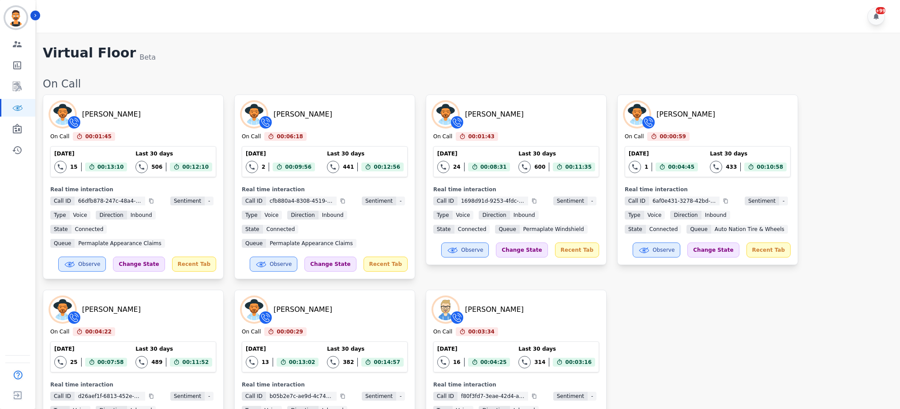 Image resolution: width=900 pixels, height=409 pixels. I want to click on span: 00:04:22, so click(98, 331).